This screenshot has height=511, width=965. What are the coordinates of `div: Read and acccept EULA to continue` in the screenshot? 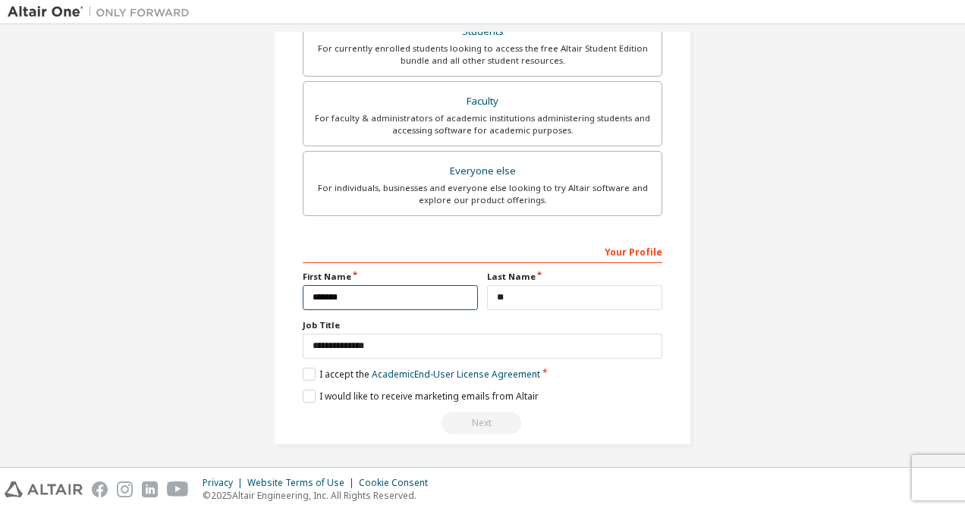 It's located at (483, 423).